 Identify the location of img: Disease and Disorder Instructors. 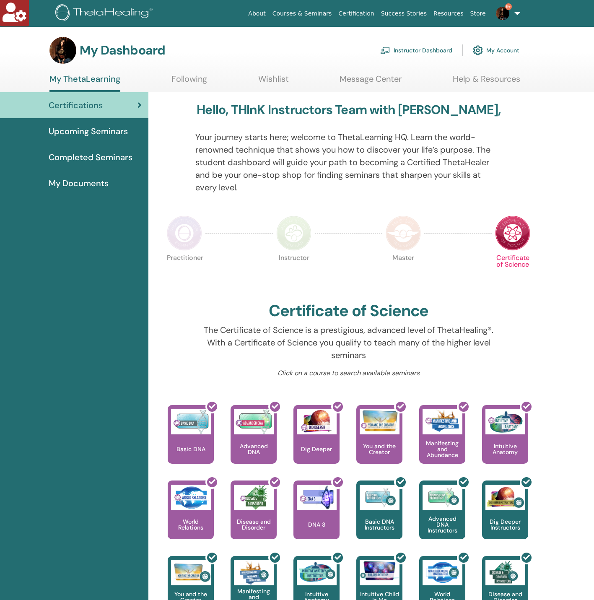
(506, 573).